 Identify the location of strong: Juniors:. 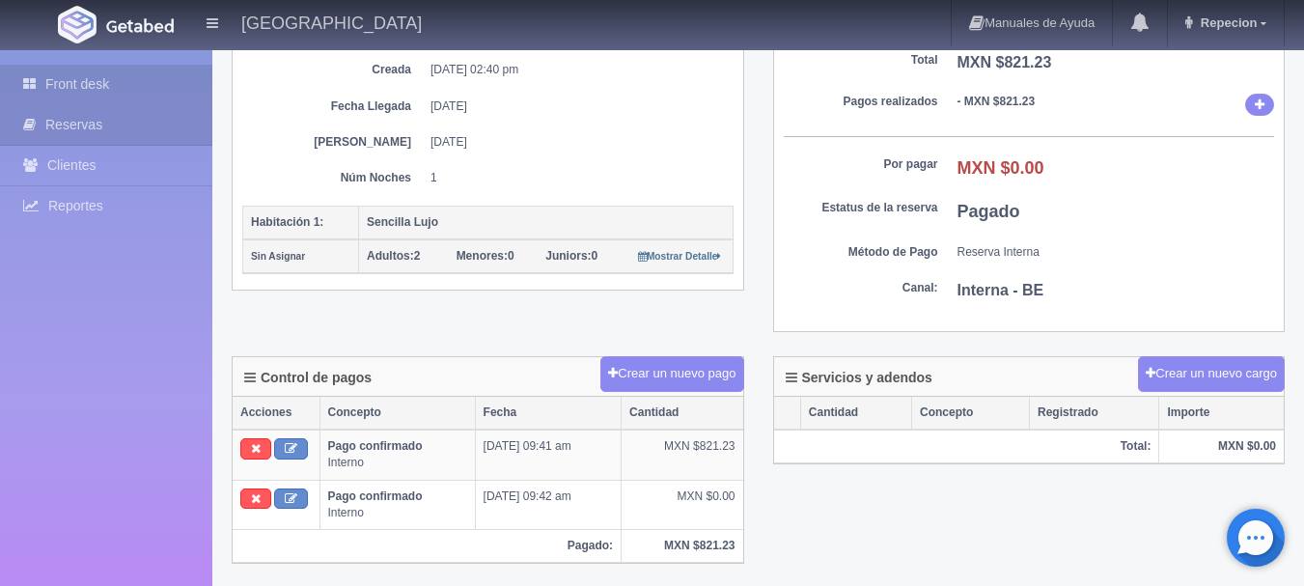
(568, 256).